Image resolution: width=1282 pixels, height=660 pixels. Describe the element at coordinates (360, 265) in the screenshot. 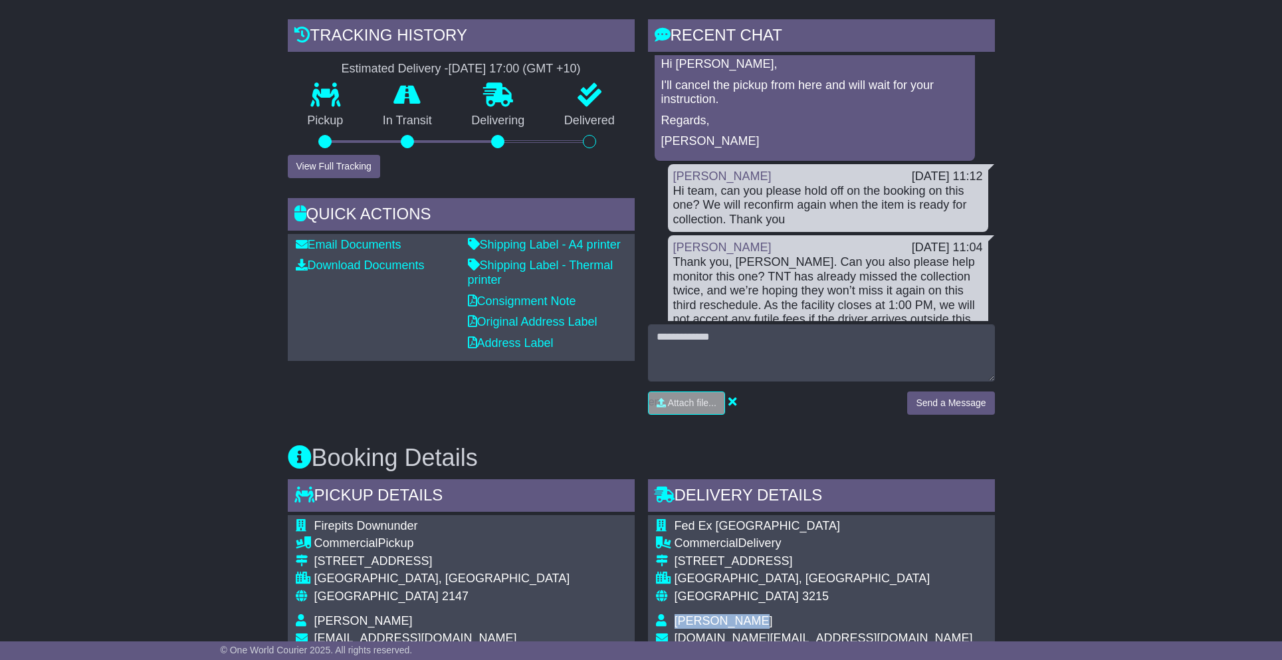

I see `a: Download Documents` at that location.